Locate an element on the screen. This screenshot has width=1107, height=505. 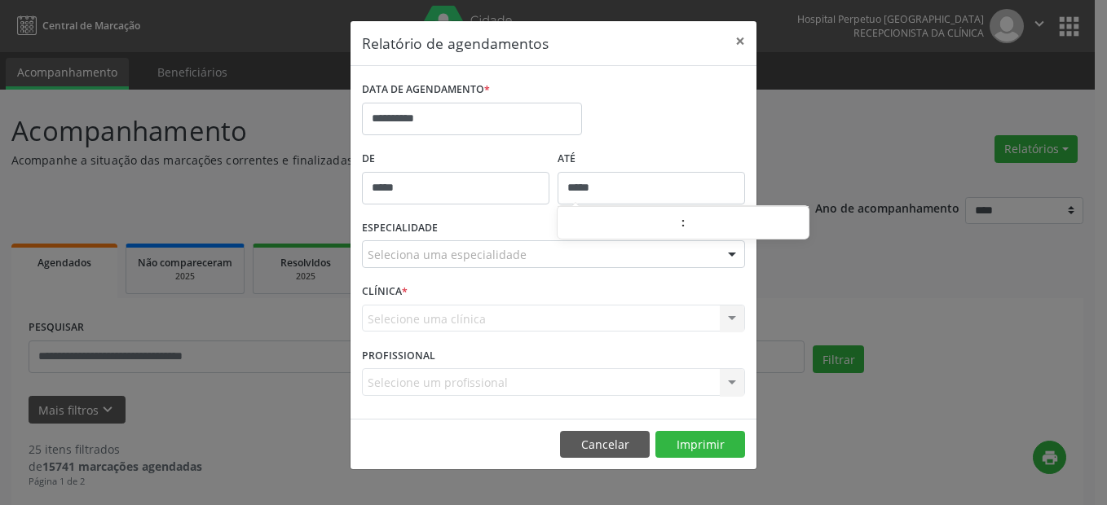
button: Imprimir is located at coordinates (700, 445).